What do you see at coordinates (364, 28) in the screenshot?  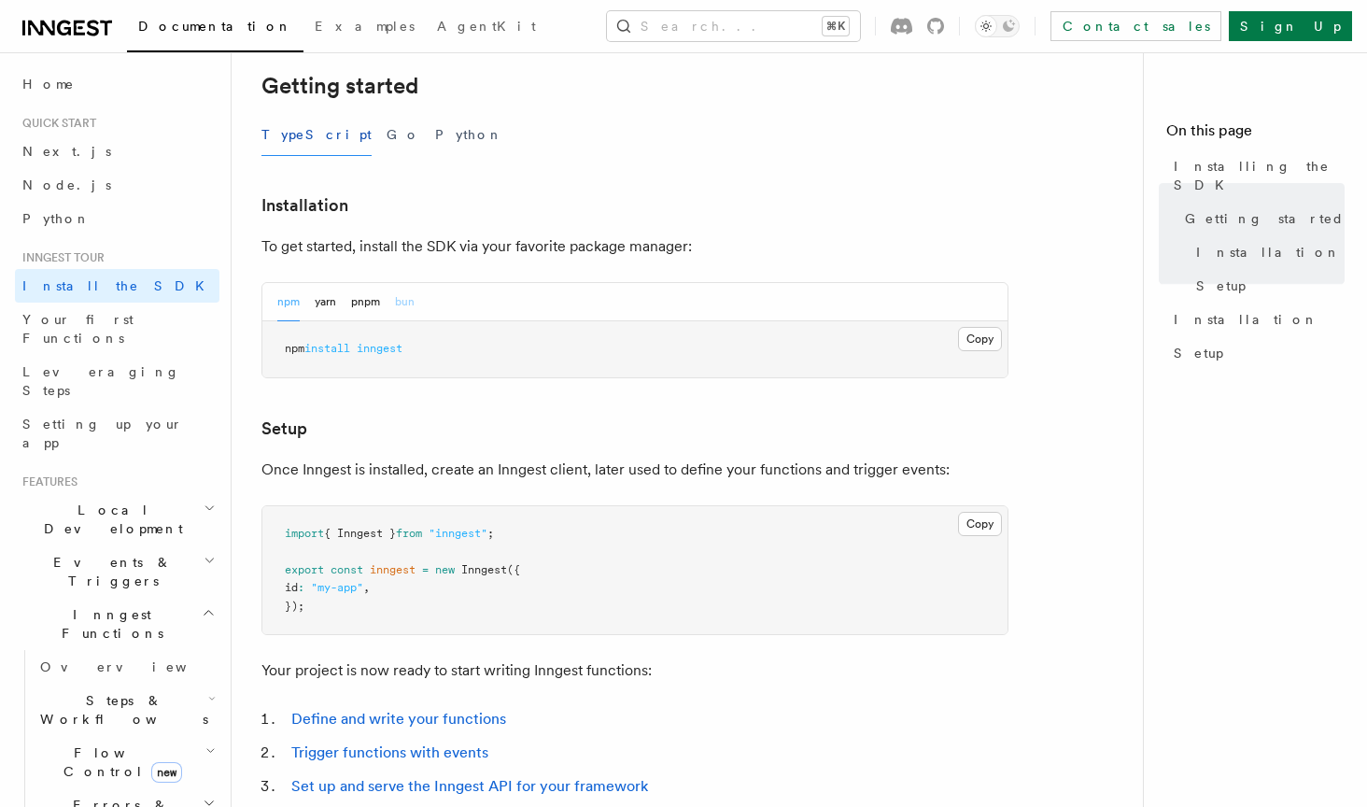 I see `a: Examples` at bounding box center [364, 28].